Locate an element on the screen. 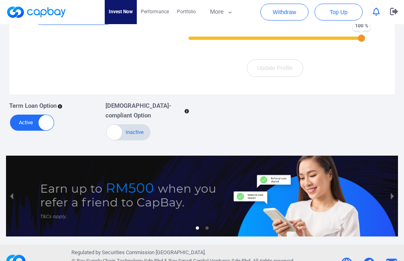 The width and height of the screenshot is (404, 261). span: 100 % is located at coordinates (362, 25).